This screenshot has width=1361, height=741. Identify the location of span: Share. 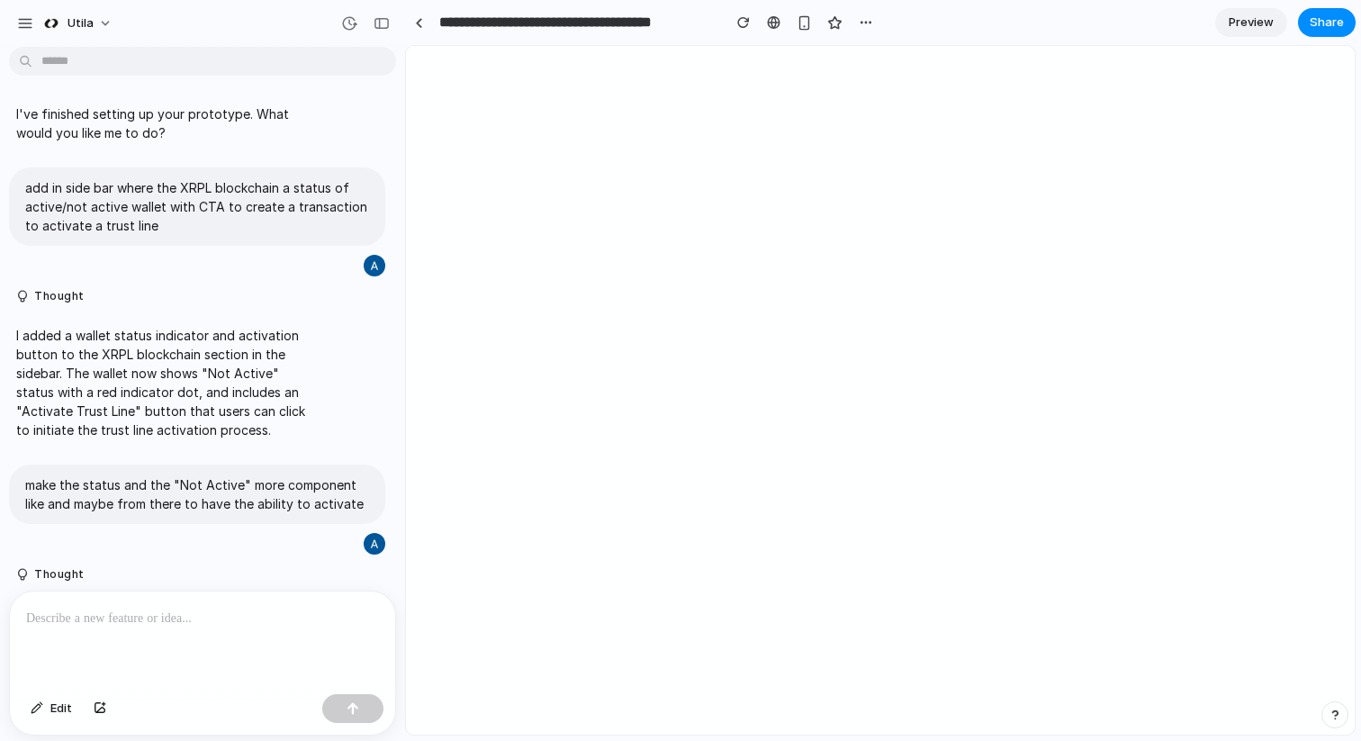
(1327, 22).